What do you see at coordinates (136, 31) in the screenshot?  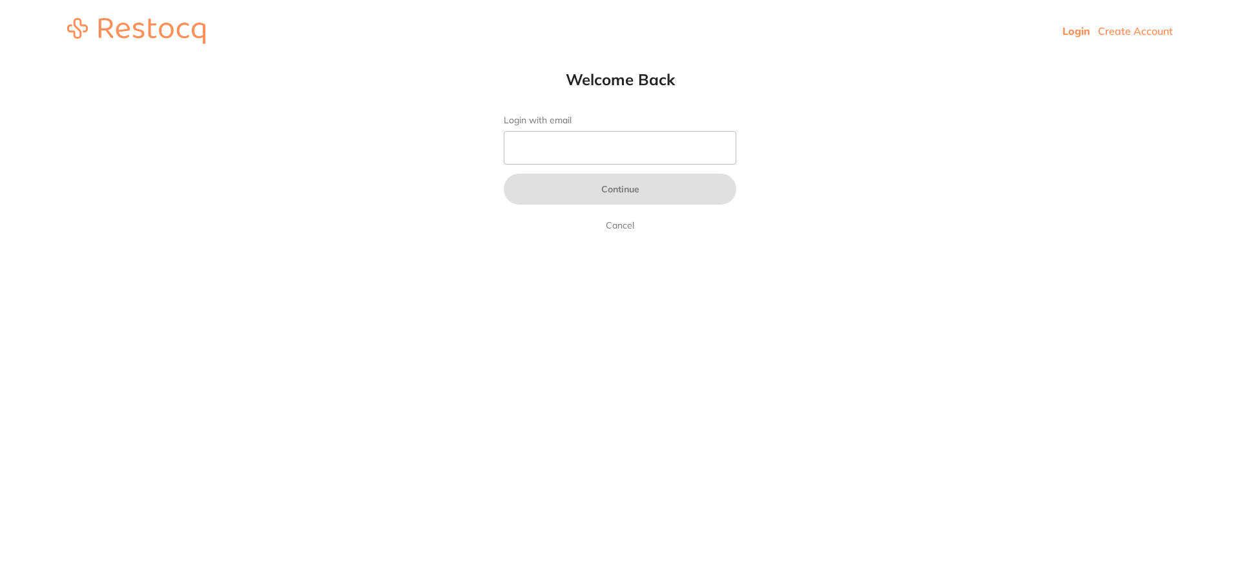 I see `img: restocq_logo.svg` at bounding box center [136, 31].